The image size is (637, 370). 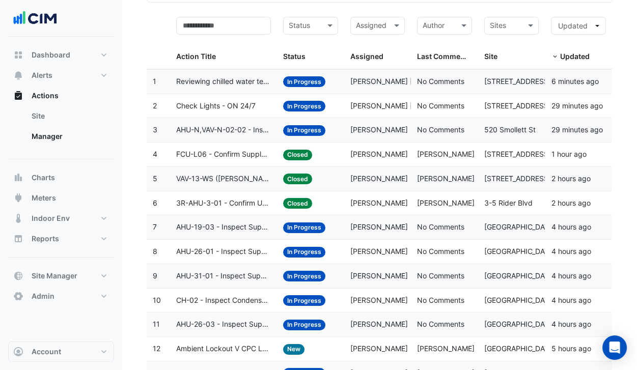 I want to click on span: 2025-08-28T10:05:09.822, so click(x=577, y=105).